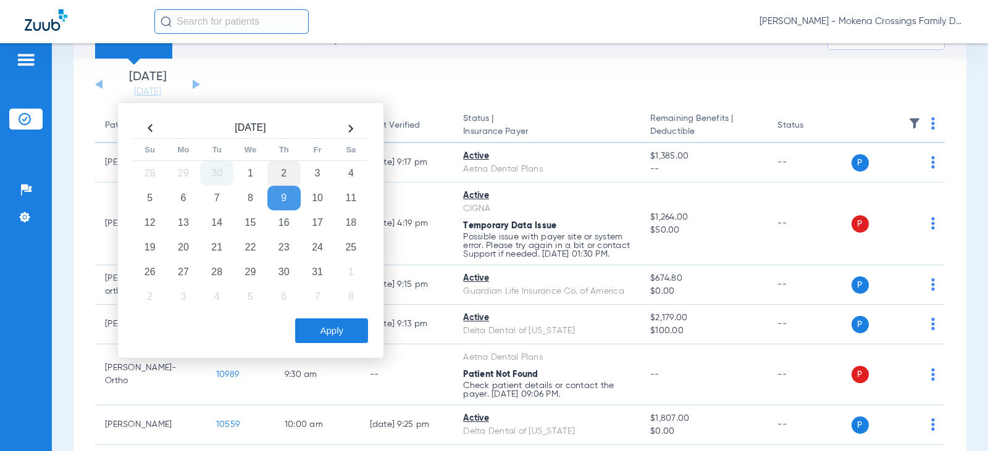 Image resolution: width=988 pixels, height=451 pixels. Describe the element at coordinates (227, 375) in the screenshot. I see `span: 10989` at that location.